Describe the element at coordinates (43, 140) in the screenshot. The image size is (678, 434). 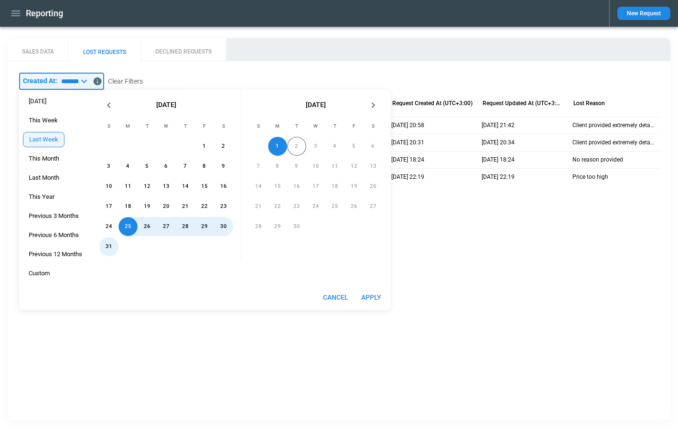
I see `div: Last Week` at that location.